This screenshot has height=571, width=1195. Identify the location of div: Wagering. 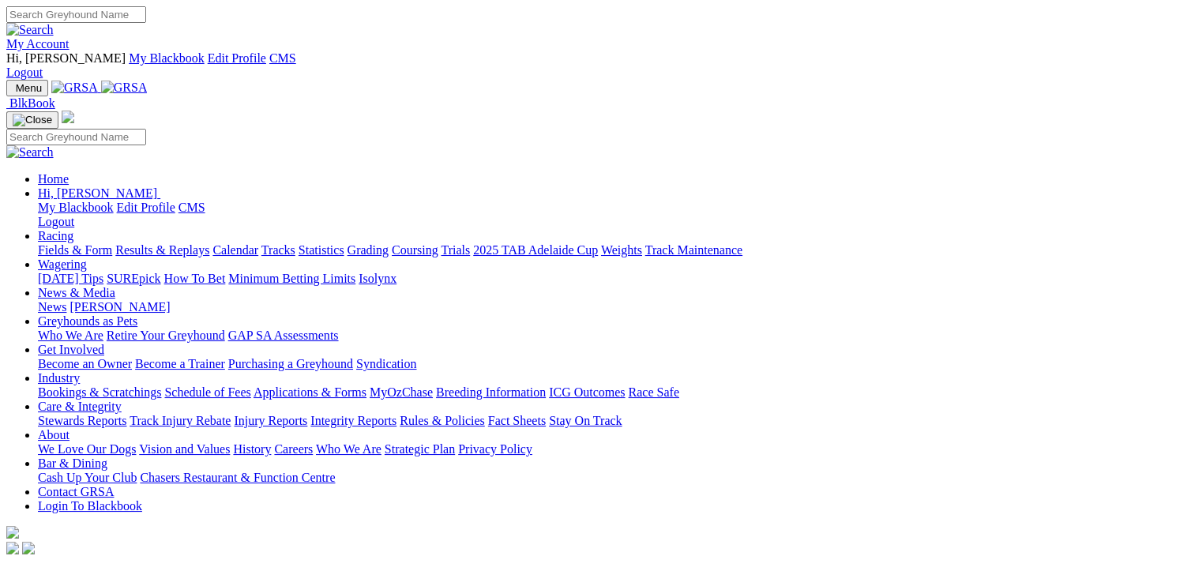
(613, 279).